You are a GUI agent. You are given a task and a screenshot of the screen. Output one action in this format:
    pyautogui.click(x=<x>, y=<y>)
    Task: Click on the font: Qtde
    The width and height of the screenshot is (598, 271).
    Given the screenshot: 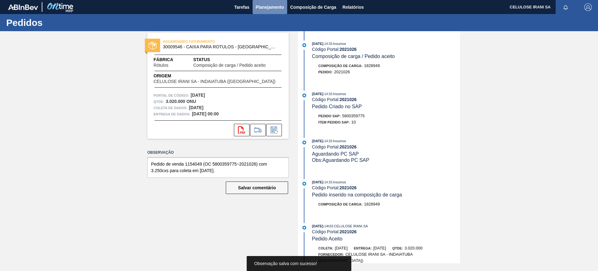 What is the action you would take?
    pyautogui.click(x=158, y=101)
    